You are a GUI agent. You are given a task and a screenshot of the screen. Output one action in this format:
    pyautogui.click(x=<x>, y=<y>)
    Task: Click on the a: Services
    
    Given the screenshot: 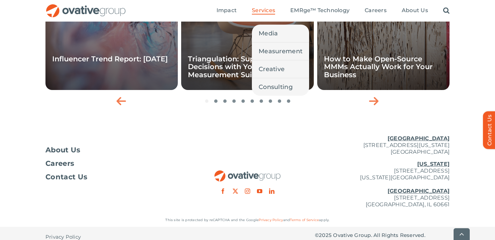 What is the action you would take?
    pyautogui.click(x=263, y=11)
    